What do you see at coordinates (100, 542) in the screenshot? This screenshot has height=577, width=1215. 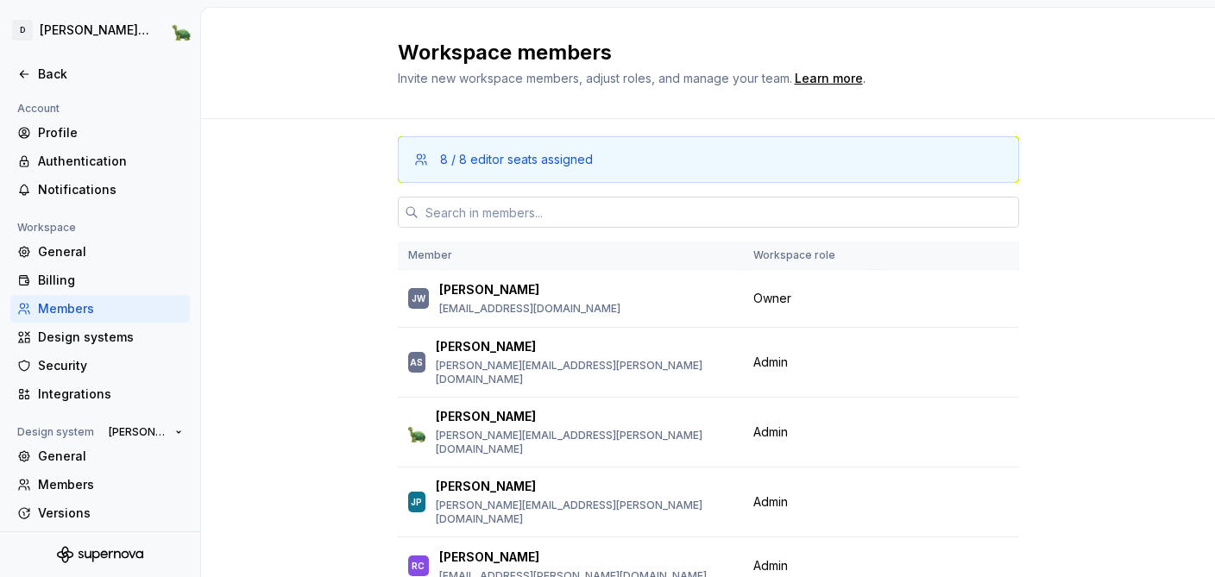 I see `a: Datasets` at bounding box center [100, 542].